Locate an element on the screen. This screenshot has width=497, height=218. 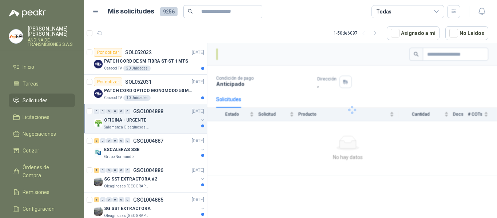
div: Todas is located at coordinates (384, 12).